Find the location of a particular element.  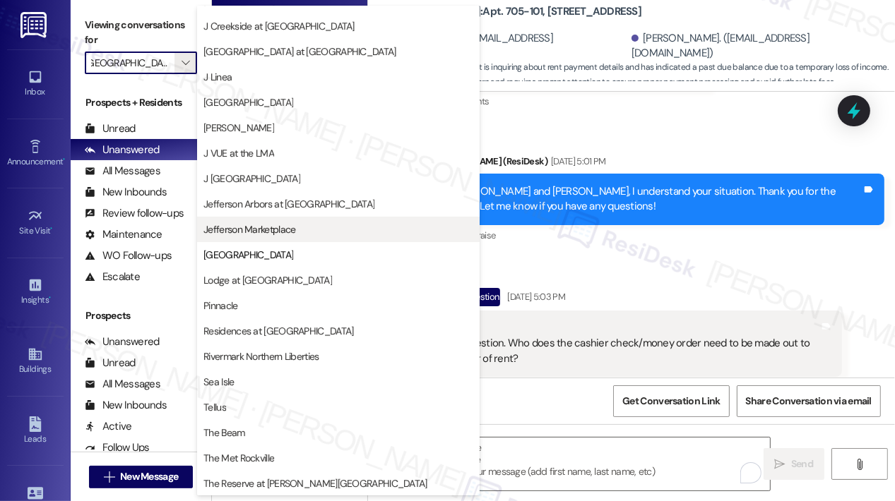

div: Active is located at coordinates (108, 427).